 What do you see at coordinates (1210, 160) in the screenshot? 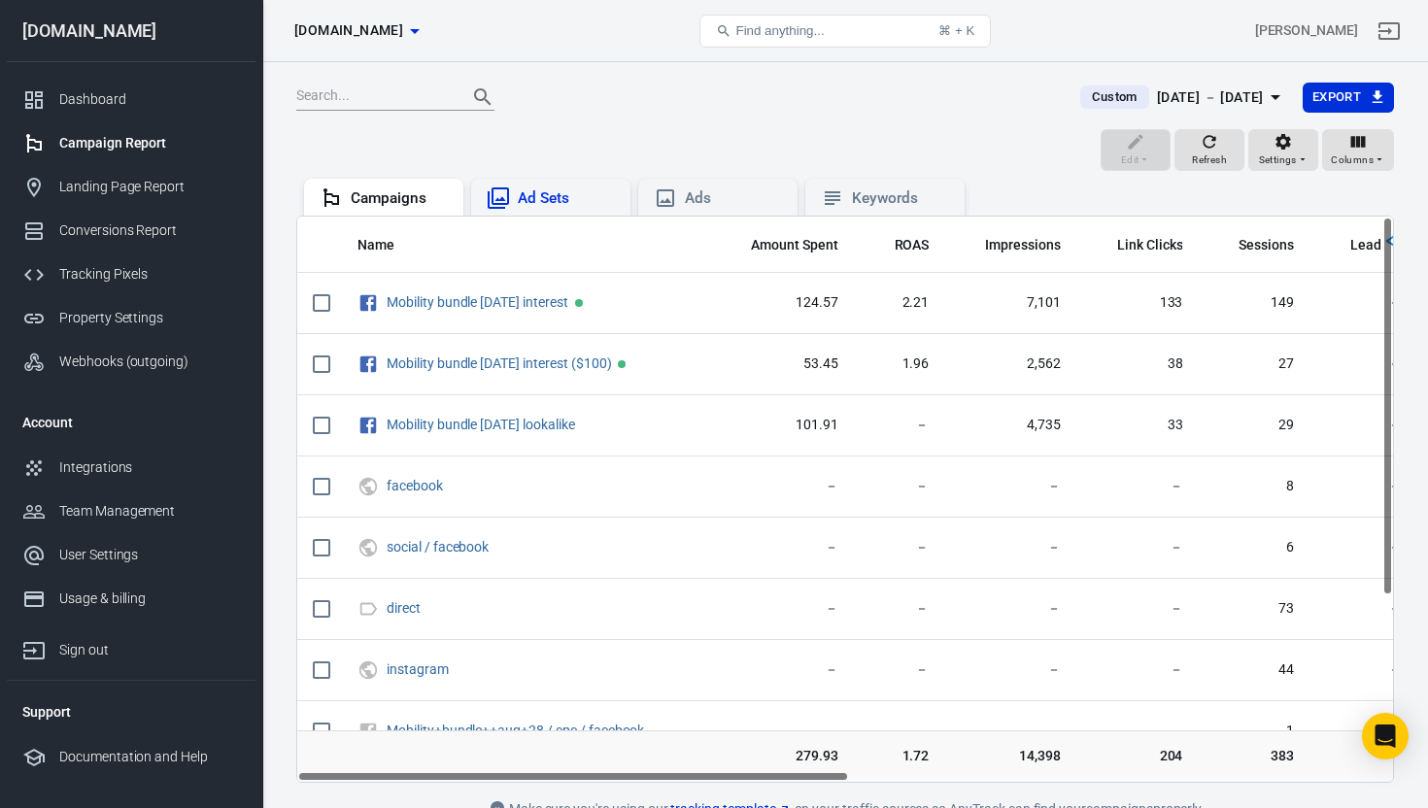
I see `span: Refresh` at bounding box center [1210, 160].